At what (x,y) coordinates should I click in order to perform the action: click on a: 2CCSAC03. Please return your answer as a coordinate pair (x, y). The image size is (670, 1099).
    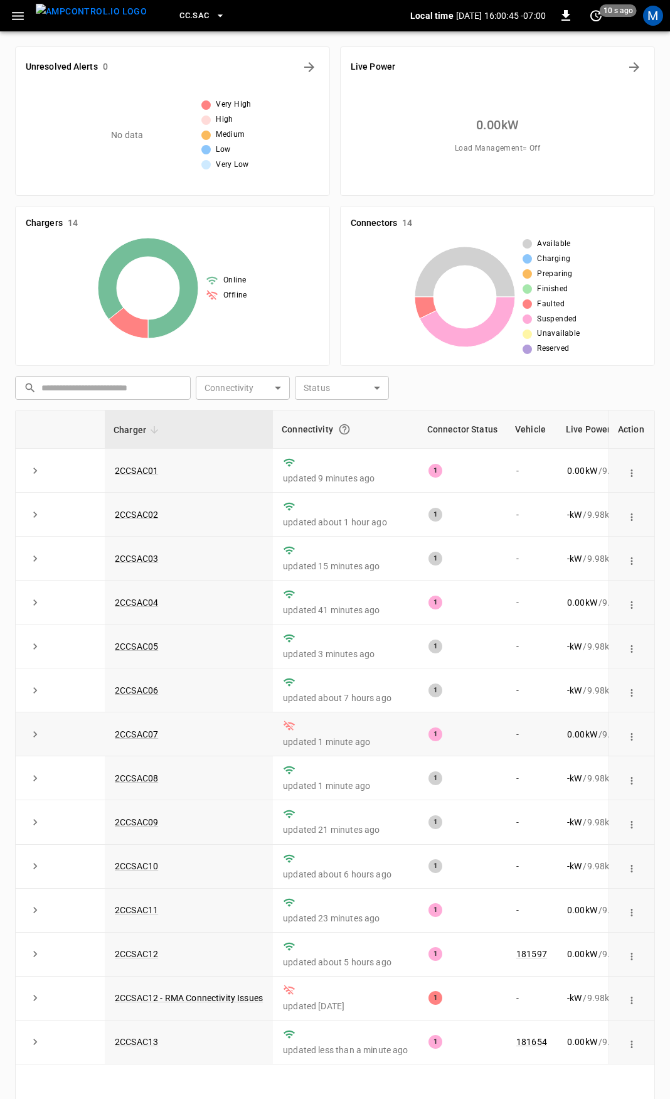
    Looking at the image, I should click on (136, 559).